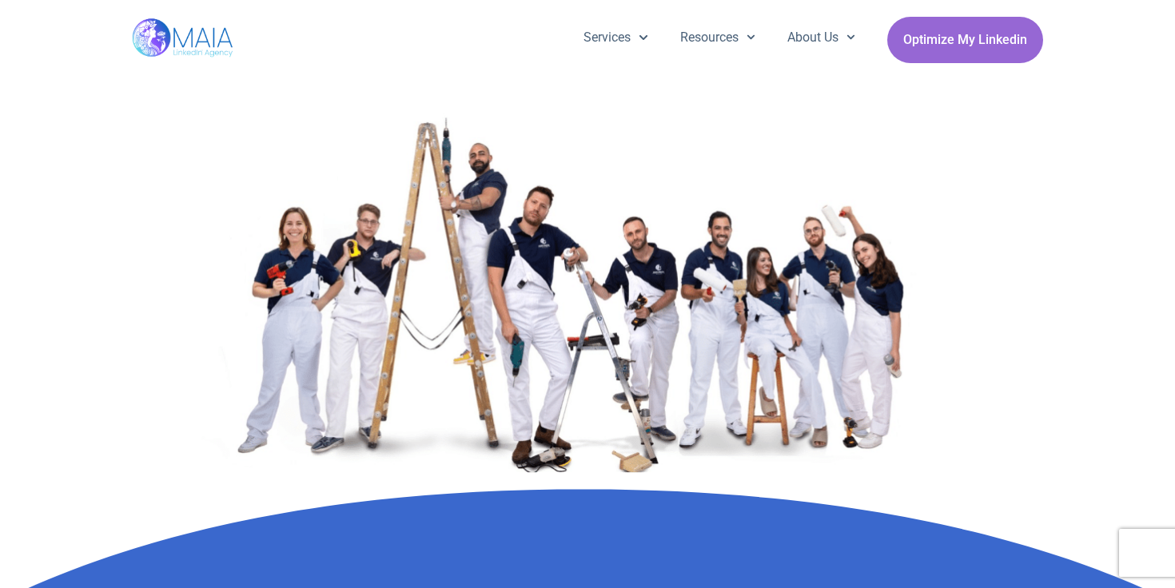 This screenshot has height=588, width=1175. What do you see at coordinates (821, 38) in the screenshot?
I see `a: About Us` at bounding box center [821, 38].